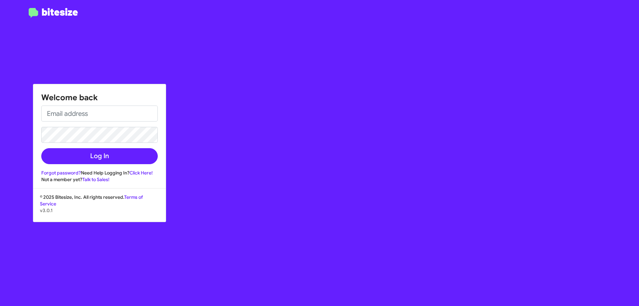  I want to click on button: Log In, so click(99, 156).